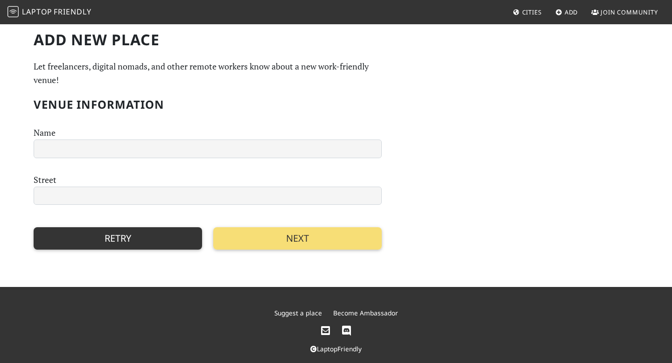 The image size is (672, 363). Describe the element at coordinates (625, 12) in the screenshot. I see `a: Join Community` at that location.